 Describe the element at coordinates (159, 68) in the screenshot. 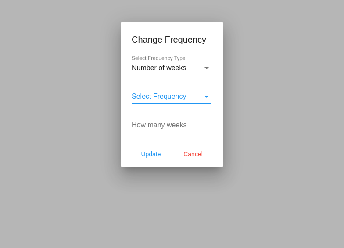

I see `span: Number of weeks` at that location.